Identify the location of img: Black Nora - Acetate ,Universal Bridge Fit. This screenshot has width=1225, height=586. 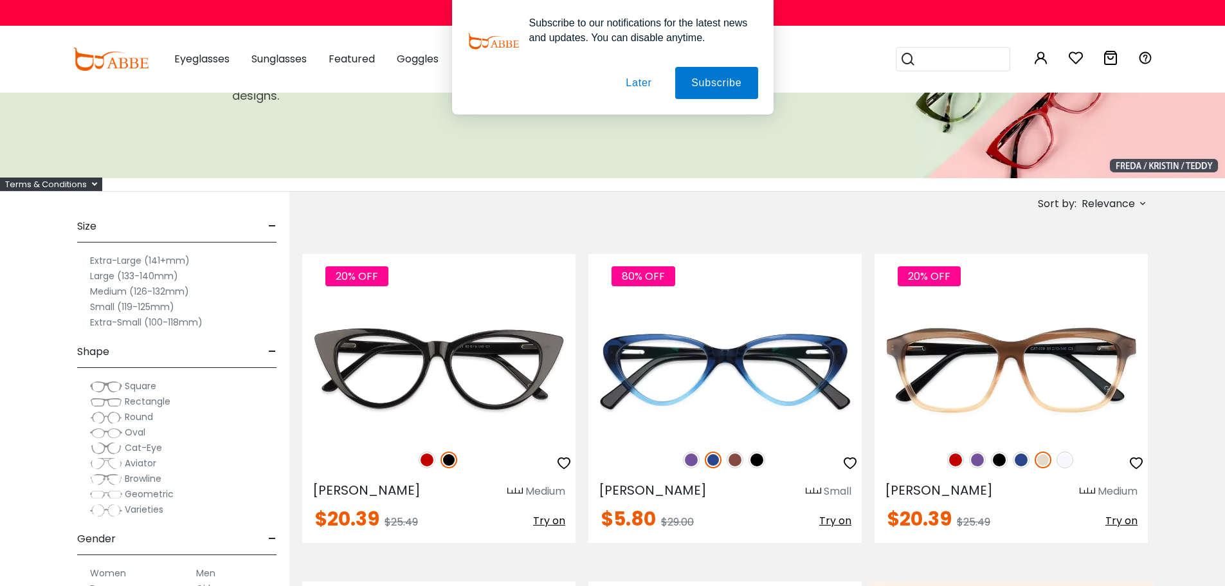
(439, 368).